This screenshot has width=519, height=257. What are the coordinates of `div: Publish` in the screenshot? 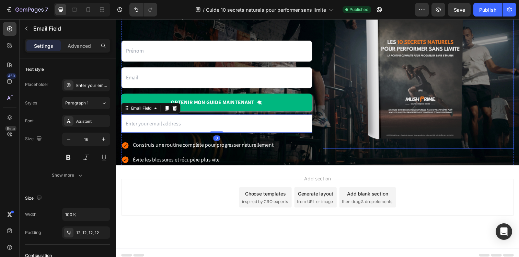 It's located at (488, 10).